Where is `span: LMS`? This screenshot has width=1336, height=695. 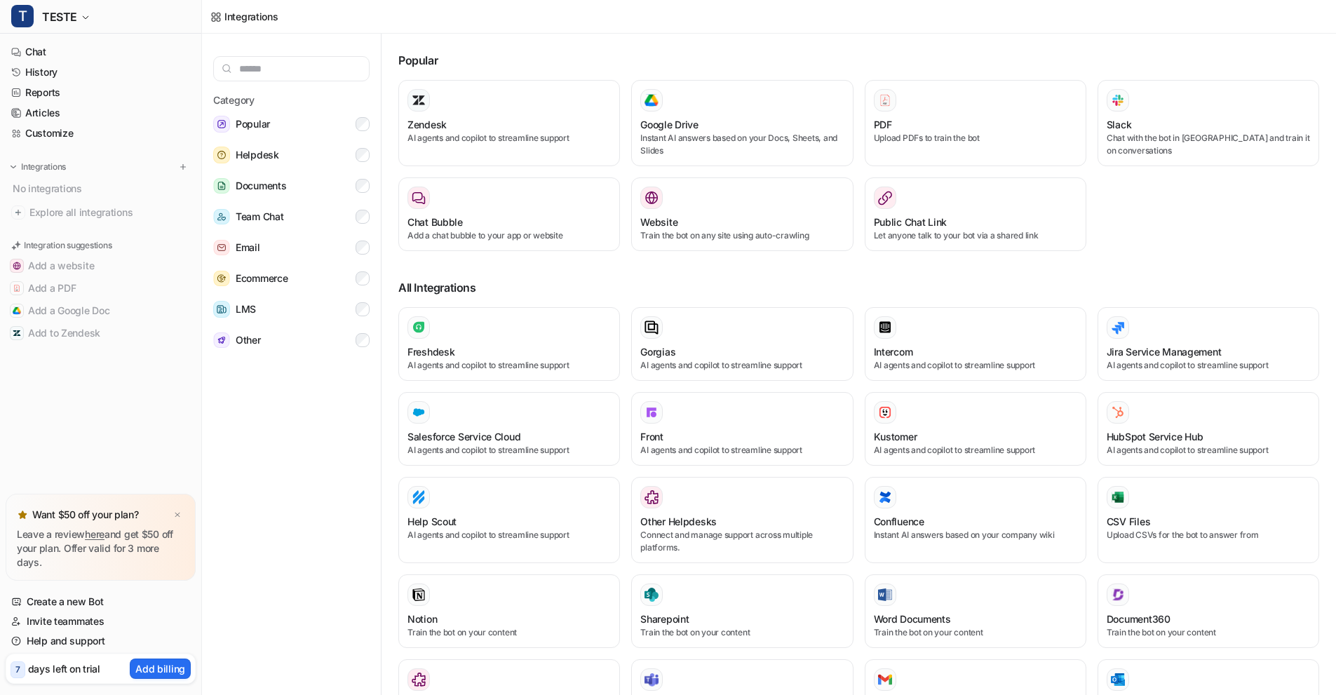
span: LMS is located at coordinates (245, 309).